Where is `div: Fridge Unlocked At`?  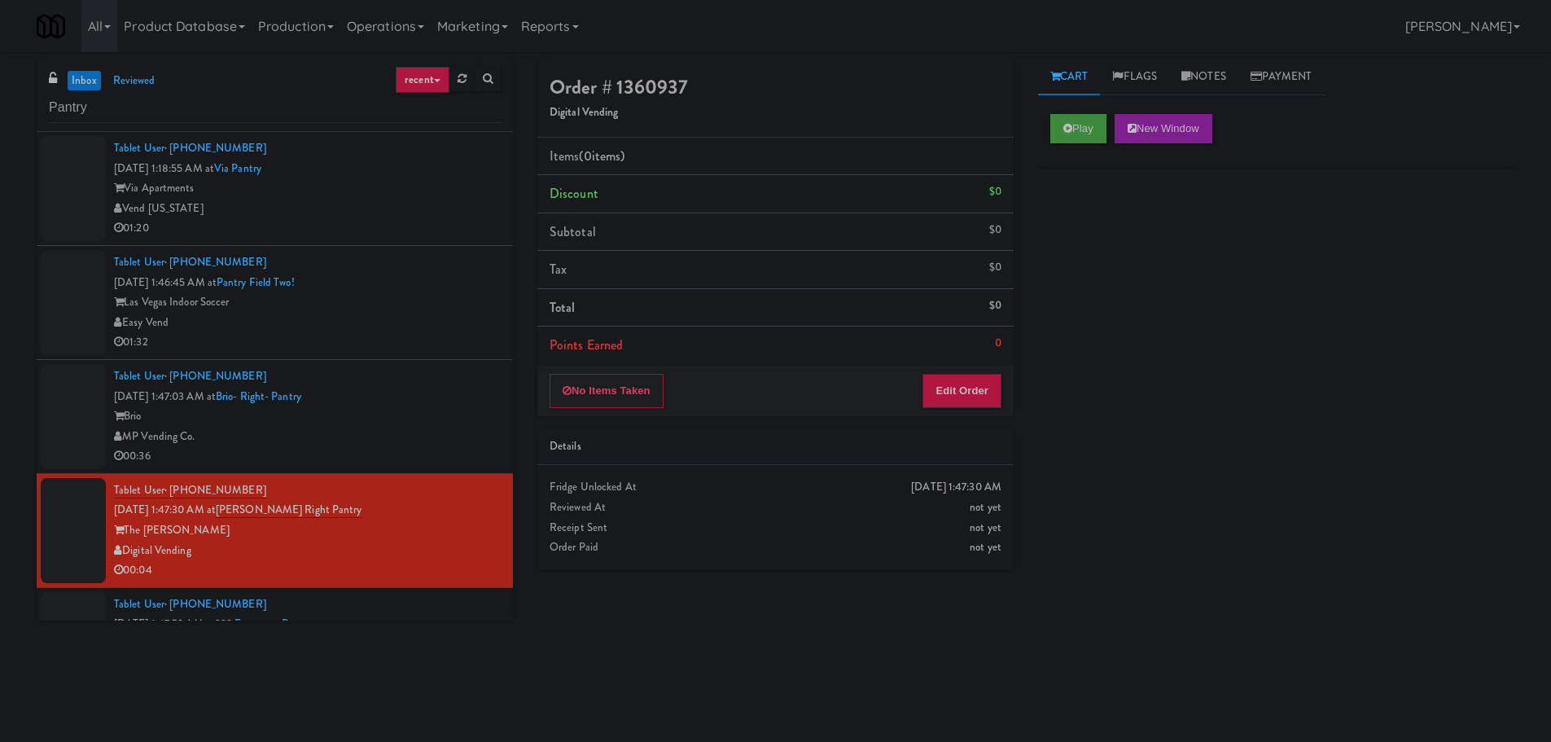
div: Fridge Unlocked At is located at coordinates (775, 487).